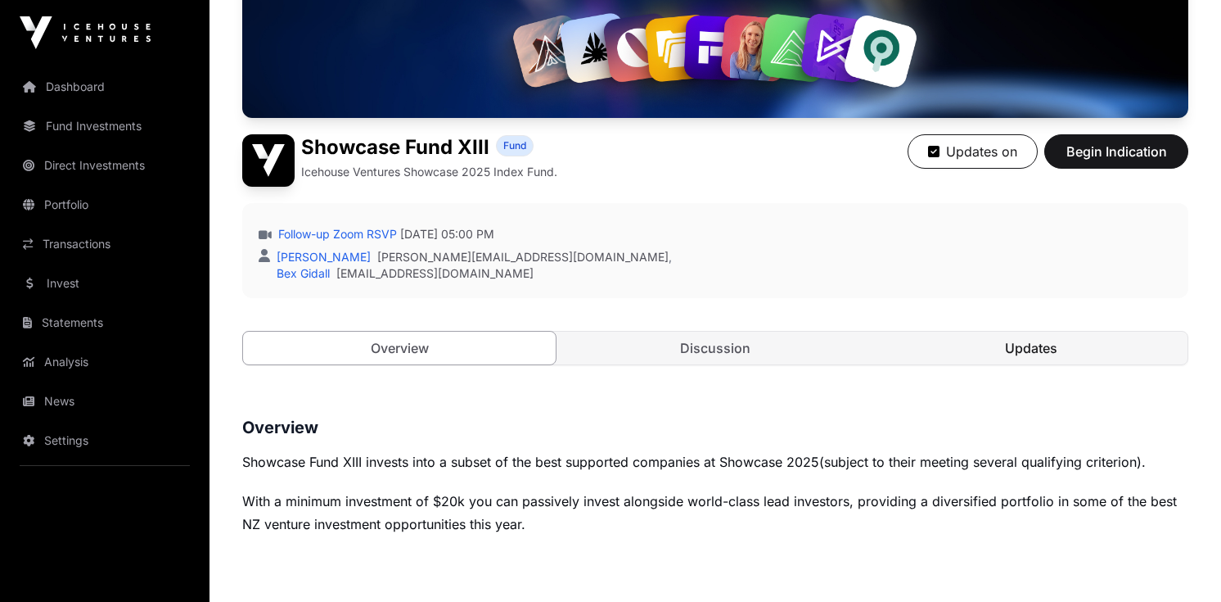 This screenshot has height=602, width=1221. What do you see at coordinates (105, 87) in the screenshot?
I see `a: Dashboard` at bounding box center [105, 87].